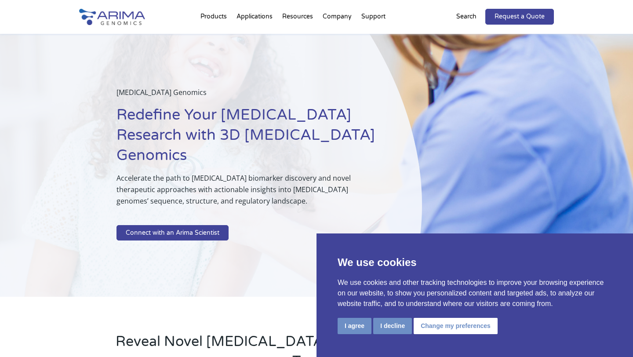 The image size is (633, 357). Describe the element at coordinates (467, 17) in the screenshot. I see `p: Search` at that location.